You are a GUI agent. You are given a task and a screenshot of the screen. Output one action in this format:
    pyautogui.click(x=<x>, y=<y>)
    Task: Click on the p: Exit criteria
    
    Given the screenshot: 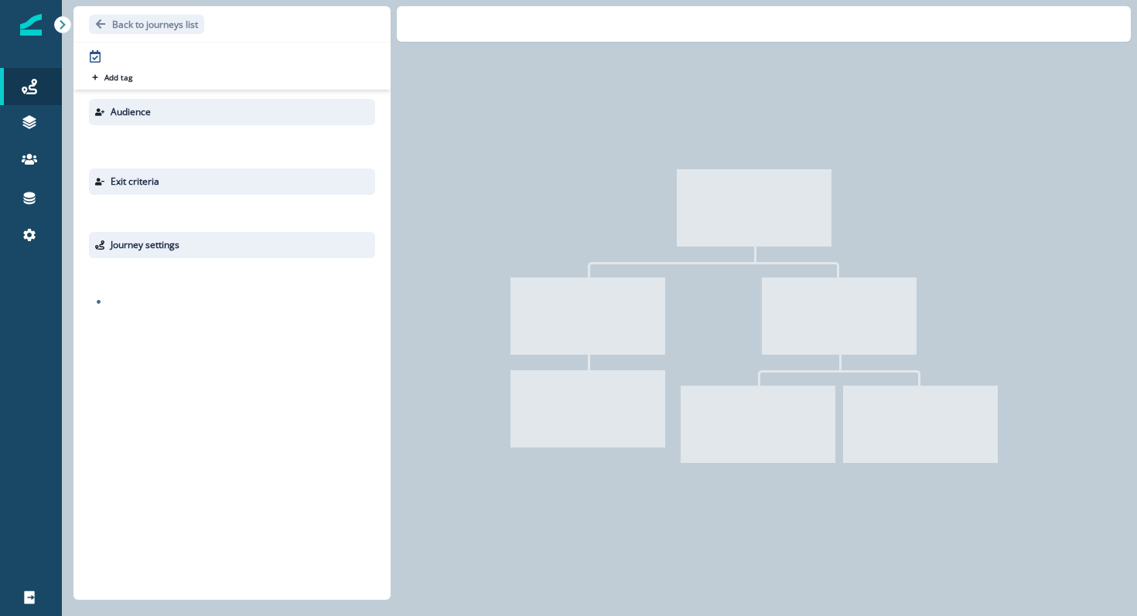 What is the action you would take?
    pyautogui.click(x=135, y=182)
    